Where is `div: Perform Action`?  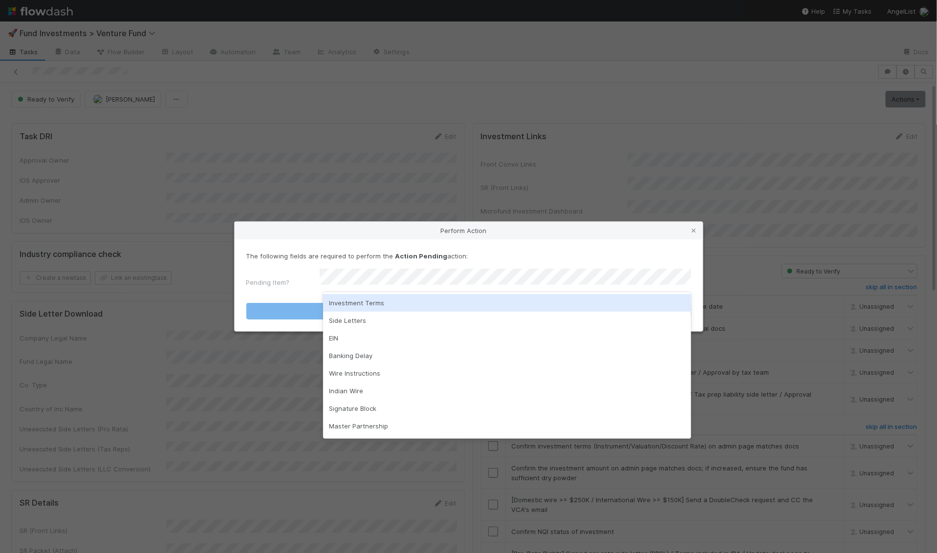 div: Perform Action is located at coordinates (469, 231).